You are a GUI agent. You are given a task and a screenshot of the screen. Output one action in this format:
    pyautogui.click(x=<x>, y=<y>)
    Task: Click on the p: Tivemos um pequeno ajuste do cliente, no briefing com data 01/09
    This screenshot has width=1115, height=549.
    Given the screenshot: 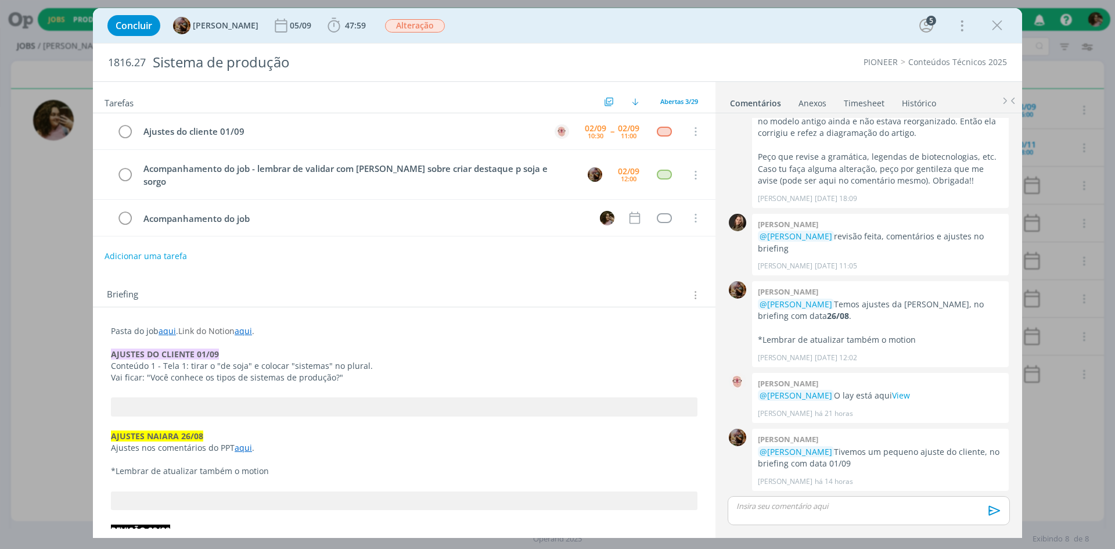 What is the action you would take?
    pyautogui.click(x=880, y=457)
    